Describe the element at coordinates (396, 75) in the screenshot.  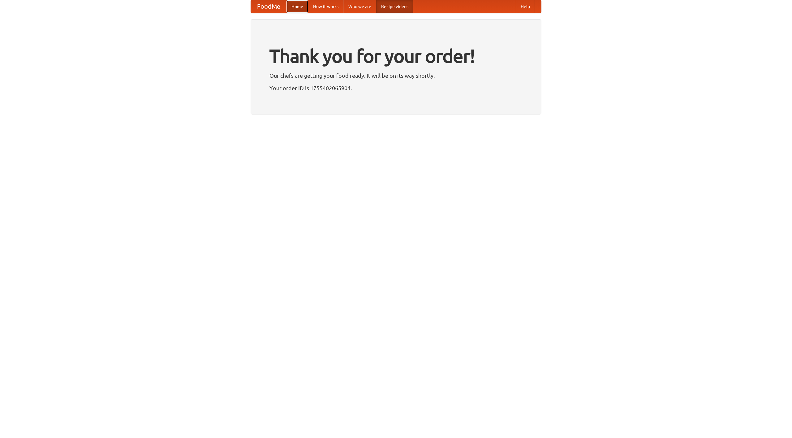
I see `p: Our chefs are getting your food ready. It will be on its way shortly.` at that location.